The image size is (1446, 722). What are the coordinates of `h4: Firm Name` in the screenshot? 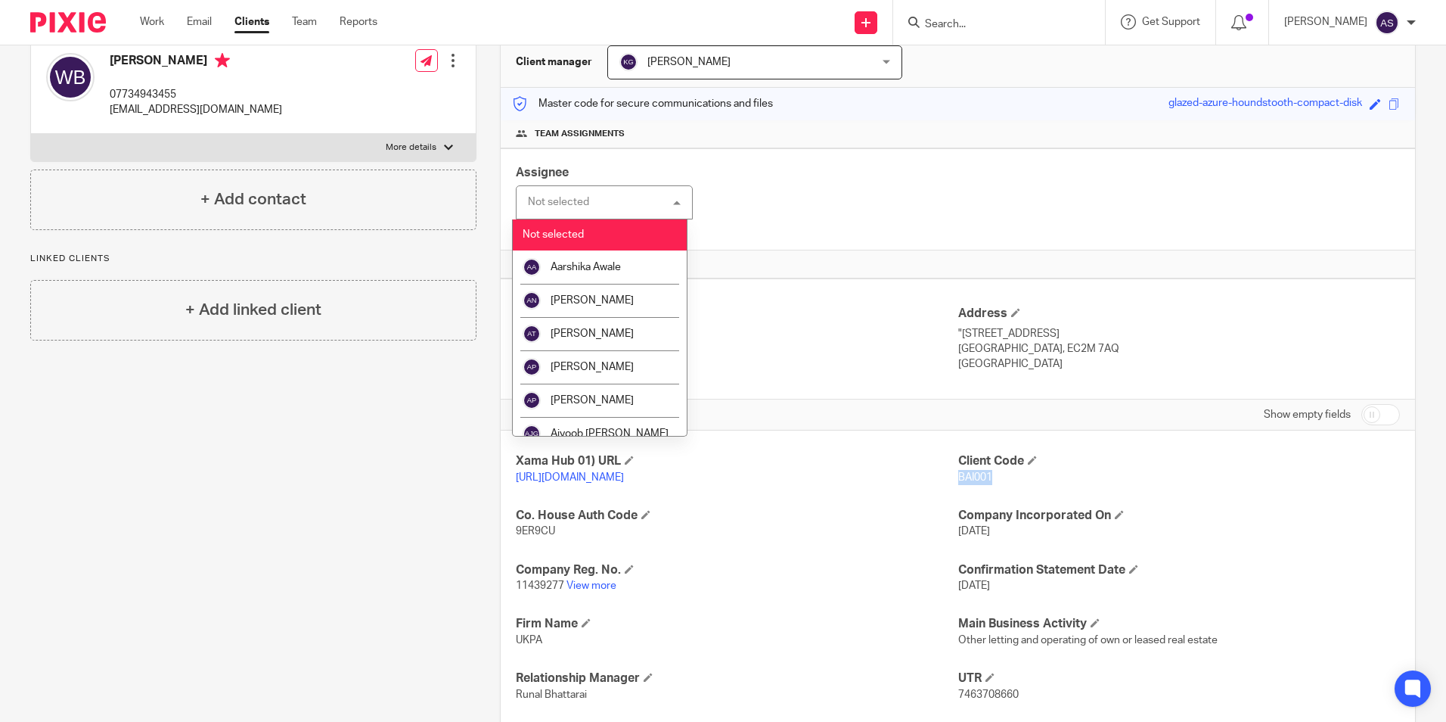 It's located at (737, 623).